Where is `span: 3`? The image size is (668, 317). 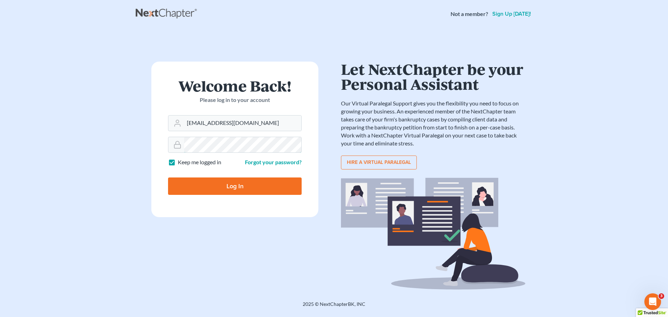
span: 3 is located at coordinates (662, 296).